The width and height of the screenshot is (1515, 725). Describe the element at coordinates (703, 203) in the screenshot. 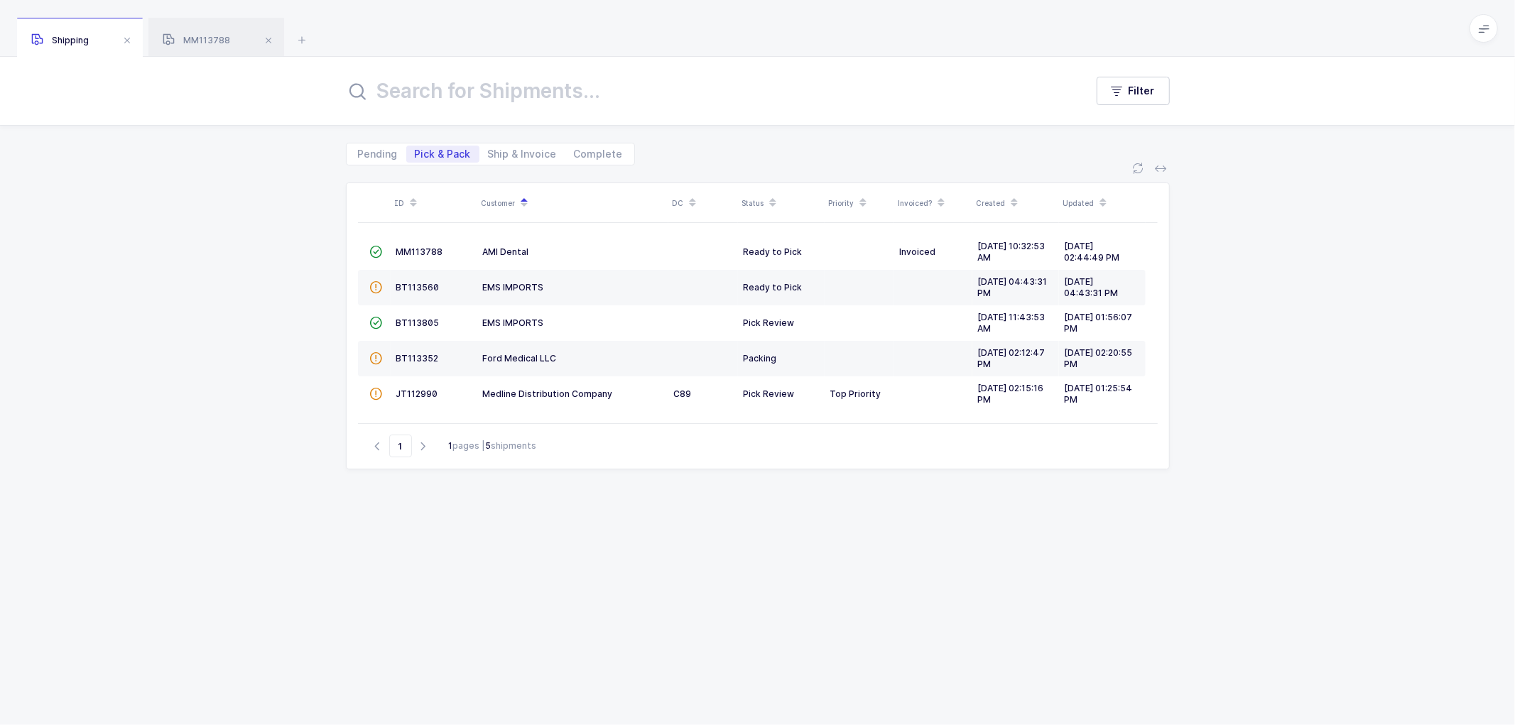

I see `div: DC` at that location.